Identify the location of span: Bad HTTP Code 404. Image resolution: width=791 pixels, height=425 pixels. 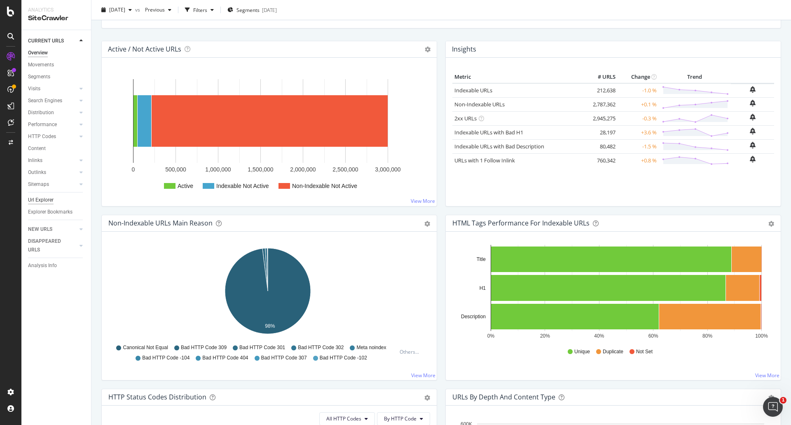
(225, 358).